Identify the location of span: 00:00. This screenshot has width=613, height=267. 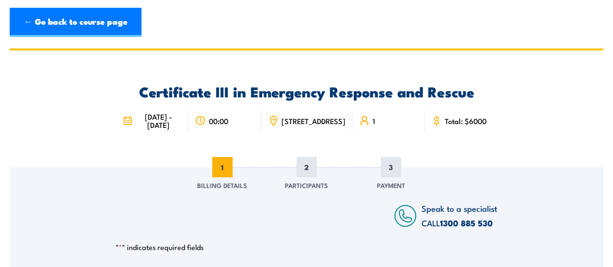
(219, 121).